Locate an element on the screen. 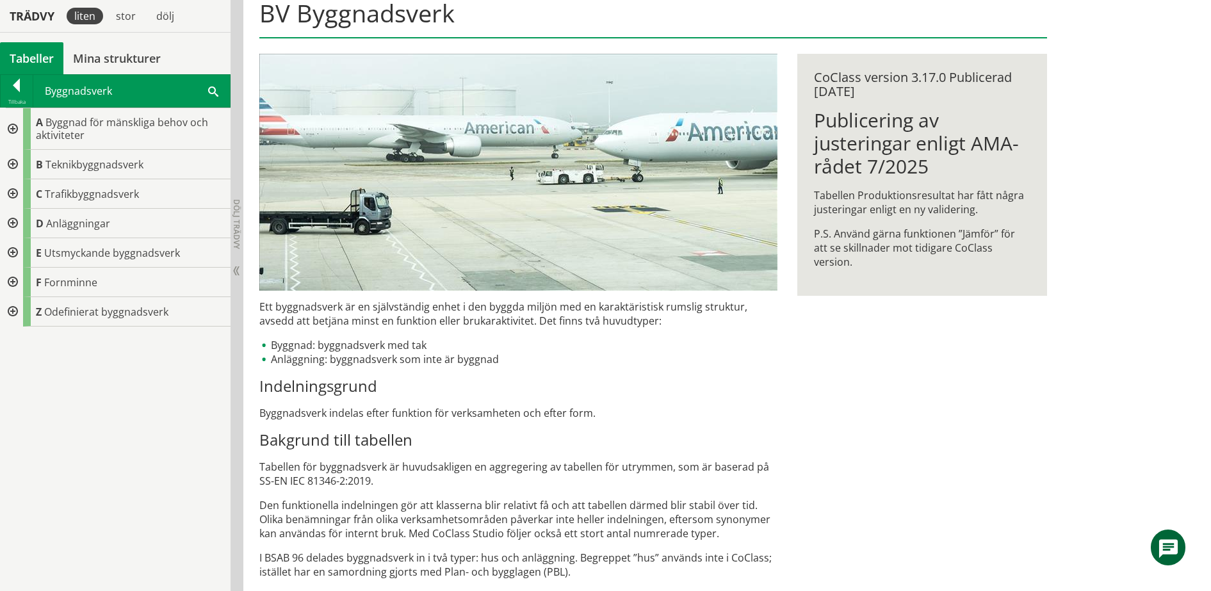 The width and height of the screenshot is (1211, 591). span: Fornminne is located at coordinates (70, 282).